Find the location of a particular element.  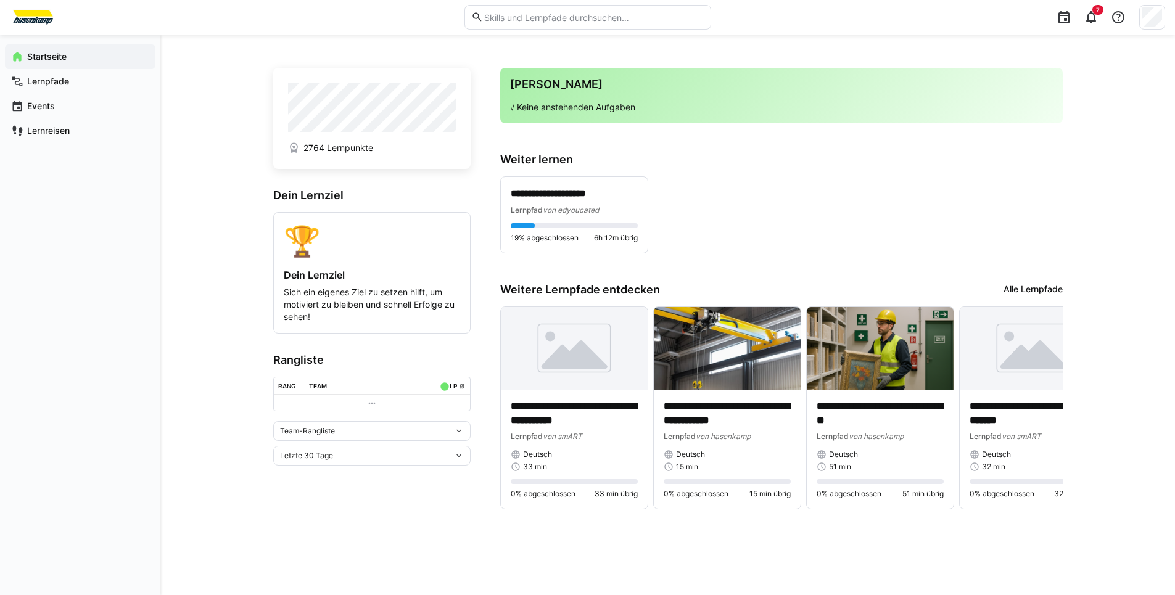

div: Rang is located at coordinates (287, 386).